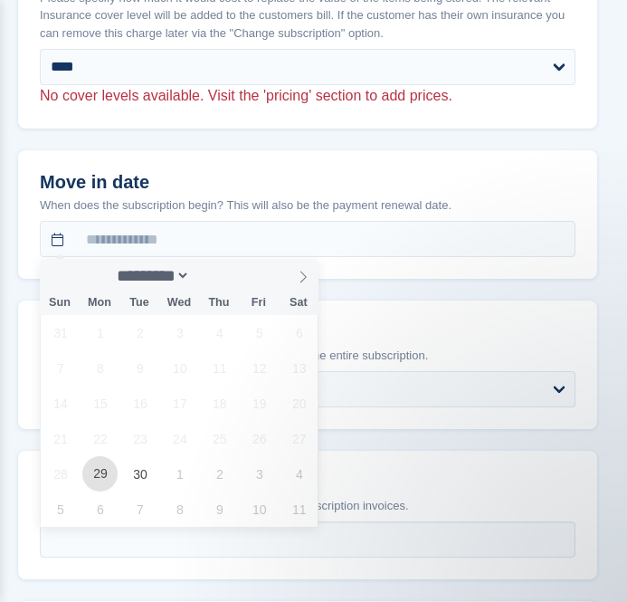 The width and height of the screenshot is (627, 602). Describe the element at coordinates (219, 438) in the screenshot. I see `span: September 25, 2025` at that location.